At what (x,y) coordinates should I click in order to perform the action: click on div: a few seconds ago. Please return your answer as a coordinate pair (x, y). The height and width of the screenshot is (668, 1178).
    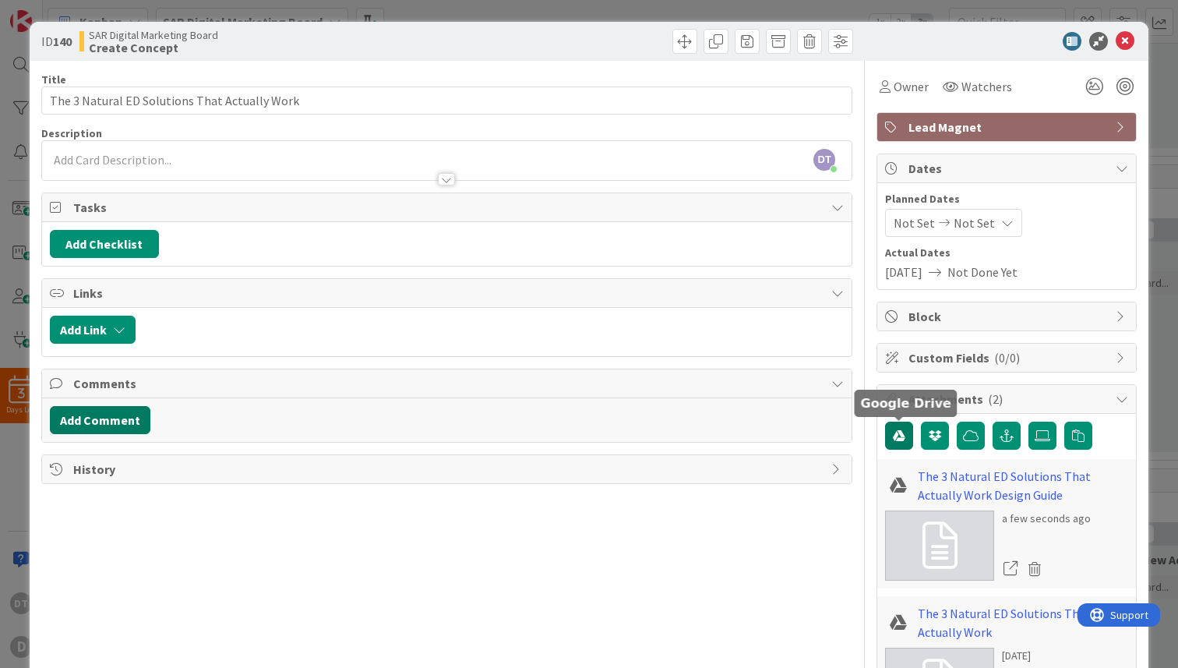
    Looking at the image, I should click on (1047, 518).